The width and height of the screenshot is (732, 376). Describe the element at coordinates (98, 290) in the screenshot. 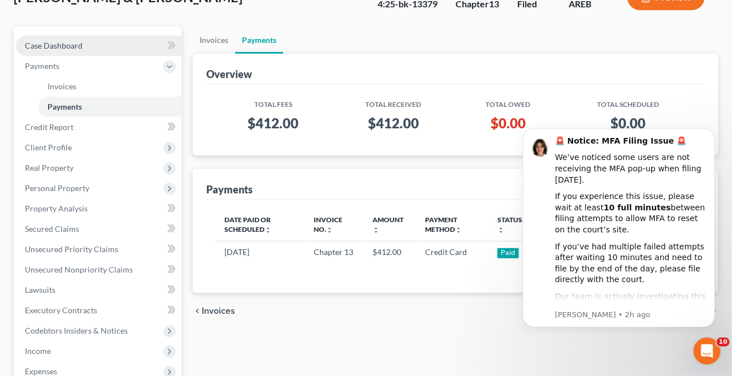

I see `a: Lawsuits` at that location.